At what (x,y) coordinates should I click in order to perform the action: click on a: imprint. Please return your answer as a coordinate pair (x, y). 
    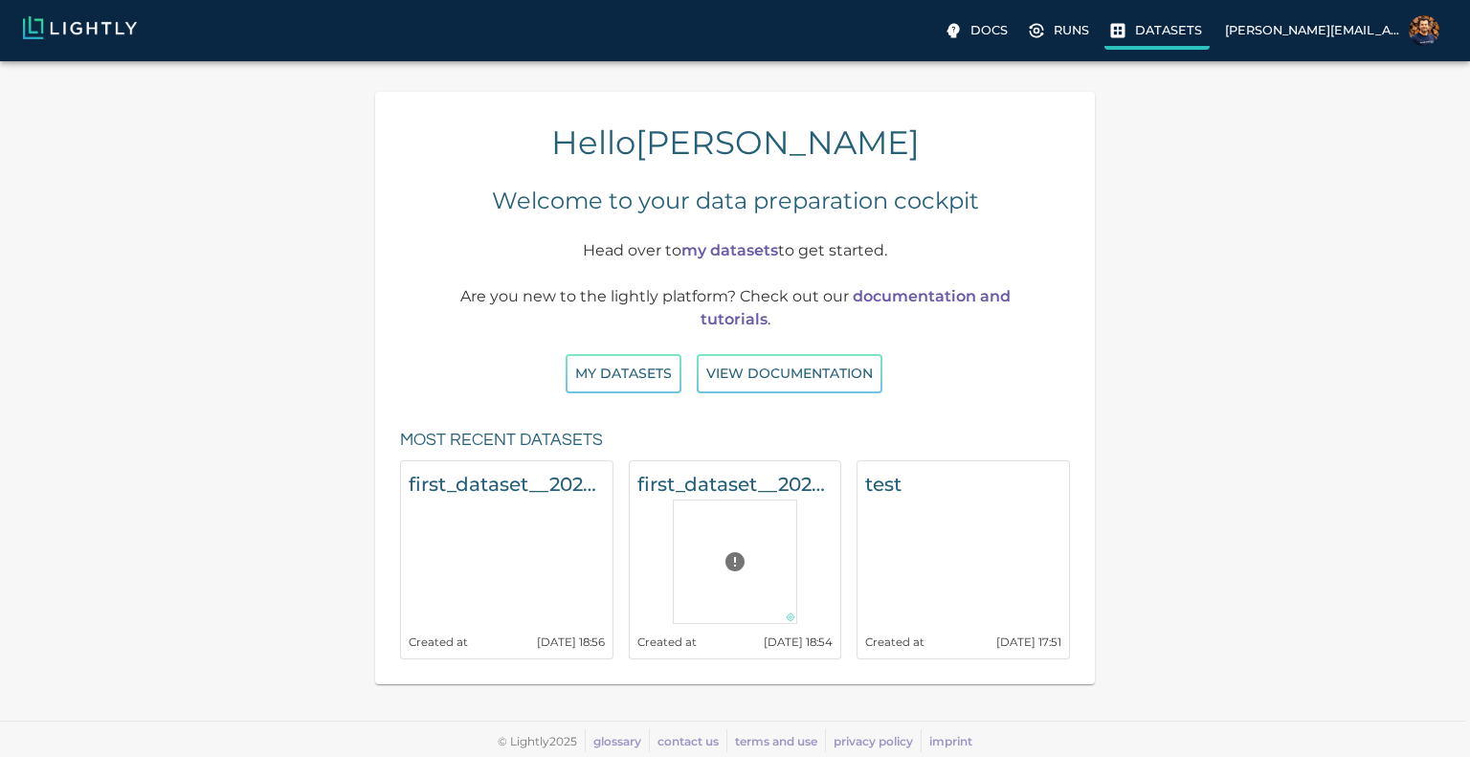
    Looking at the image, I should click on (950, 741).